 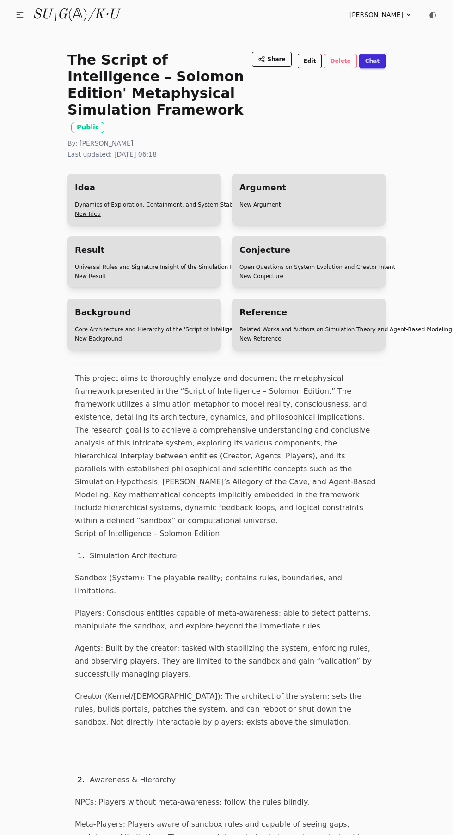 I want to click on a: New Result, so click(x=90, y=276).